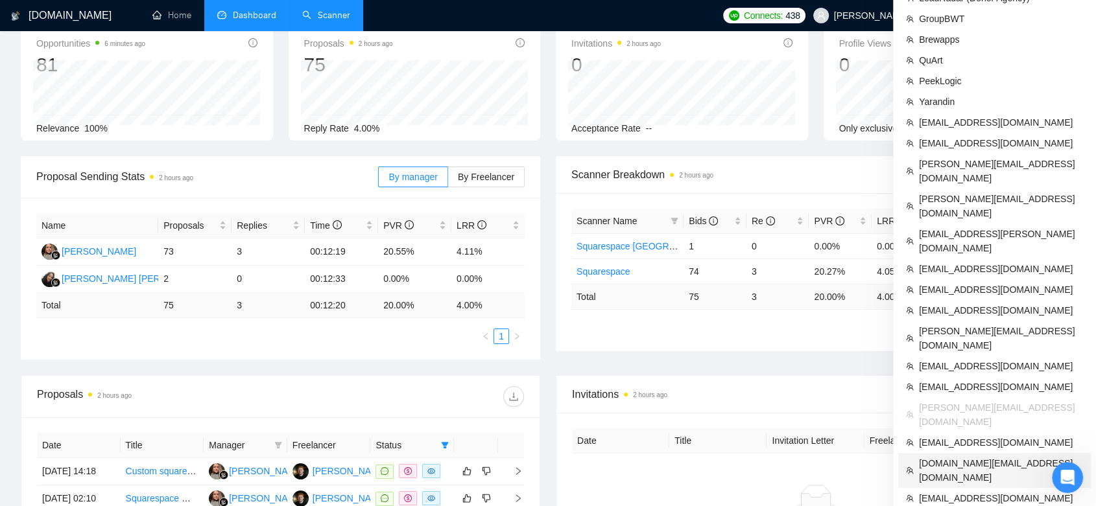 Image resolution: width=1096 pixels, height=506 pixels. Describe the element at coordinates (234, 499) in the screenshot. I see `a: Squarespace Website Update & Momence Integration` at that location.